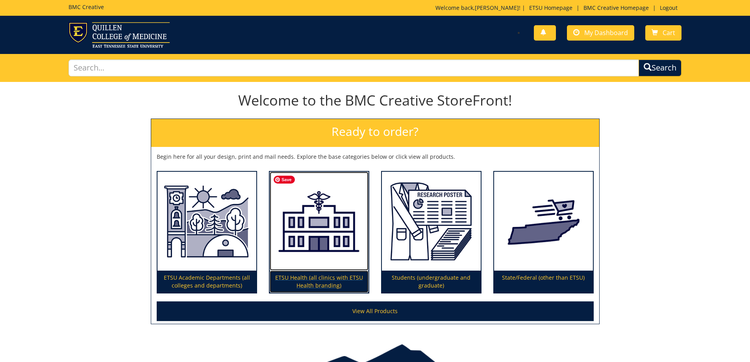  What do you see at coordinates (119, 35) in the screenshot?
I see `img: ETSU logo` at bounding box center [119, 35].